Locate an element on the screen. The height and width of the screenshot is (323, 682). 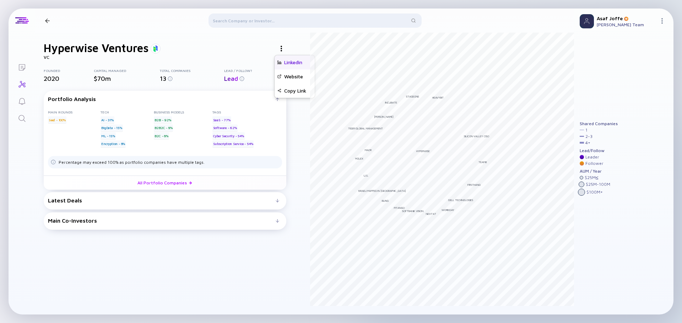
img: Tags Dislacimer info icon is located at coordinates (53, 162).